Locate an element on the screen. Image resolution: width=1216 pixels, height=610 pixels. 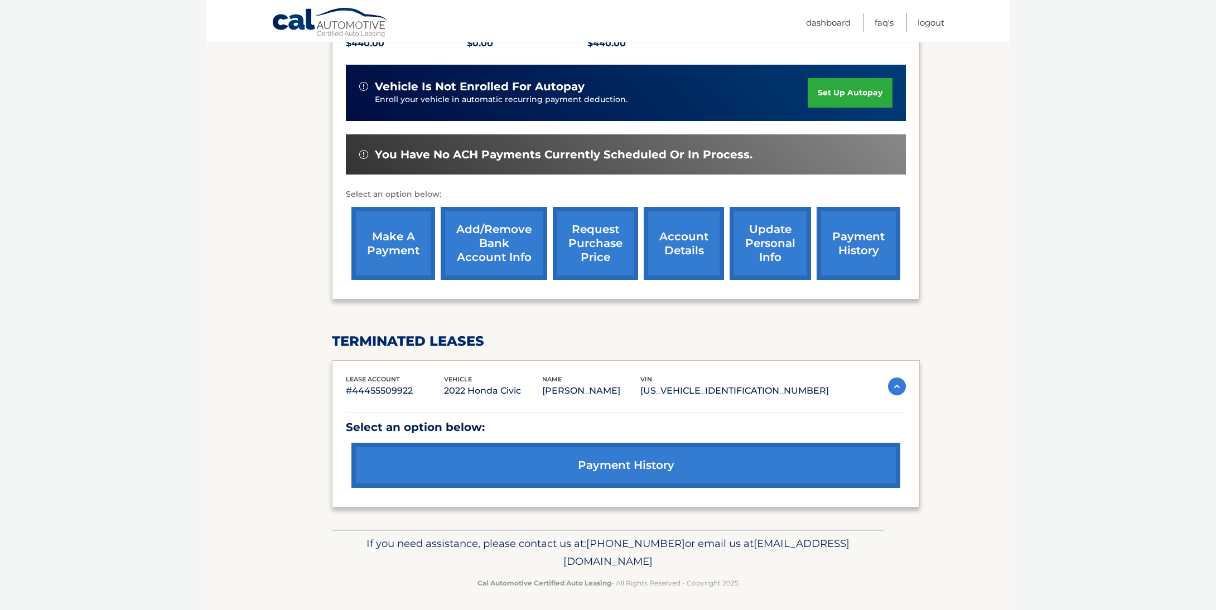
a: request purchase price is located at coordinates (595, 243).